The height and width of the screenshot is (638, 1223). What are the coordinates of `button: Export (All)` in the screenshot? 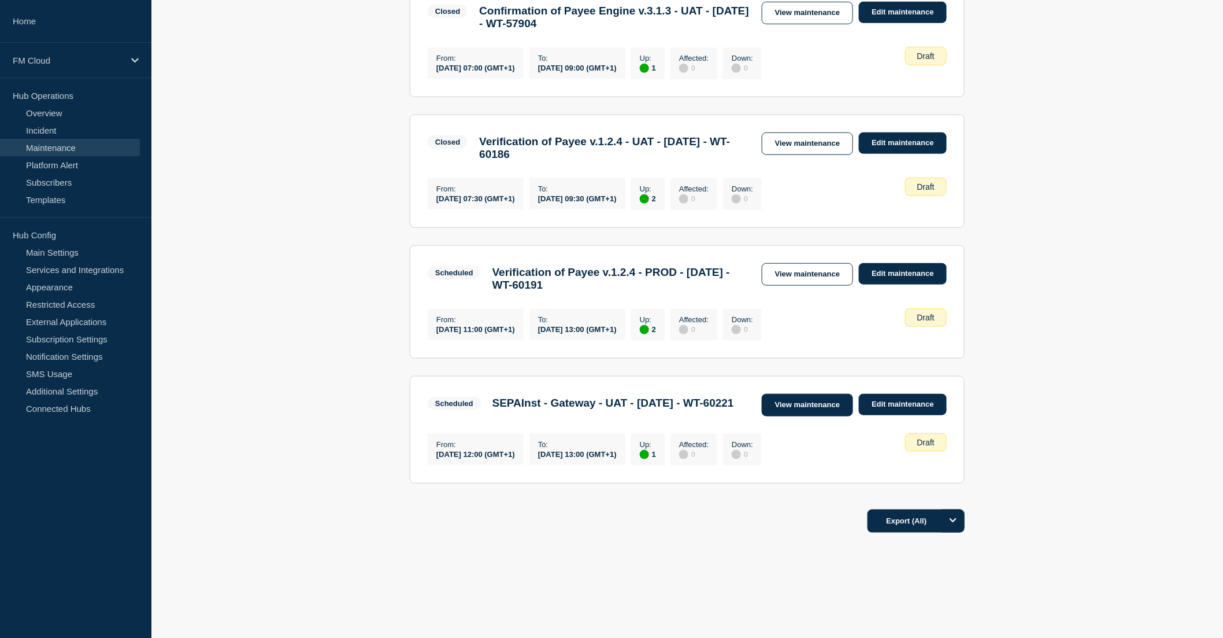 It's located at (916, 521).